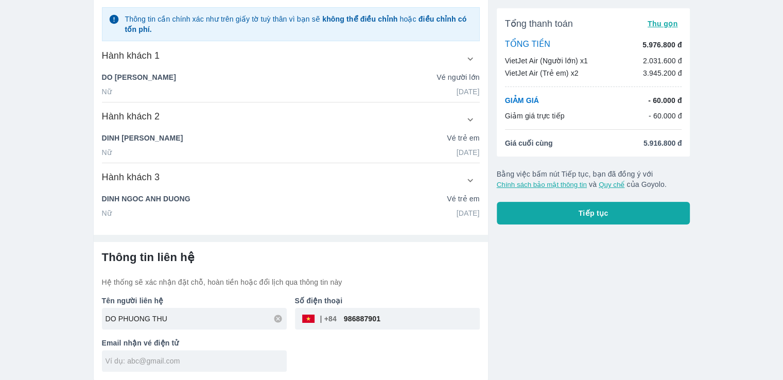  What do you see at coordinates (539, 24) in the screenshot?
I see `span: Tổng thanh toán` at bounding box center [539, 24].